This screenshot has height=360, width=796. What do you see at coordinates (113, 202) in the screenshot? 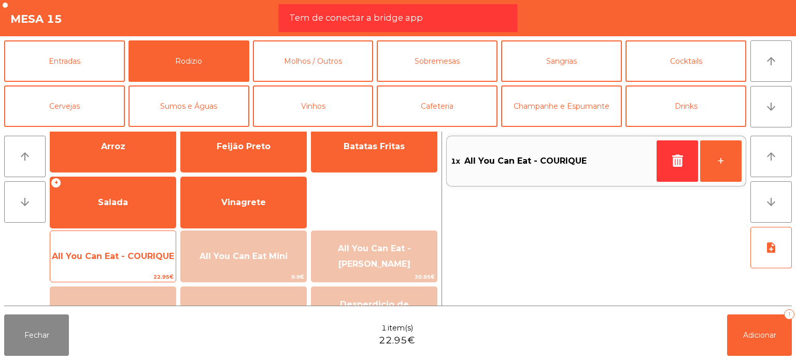
I see `span: Salada` at bounding box center [113, 202].